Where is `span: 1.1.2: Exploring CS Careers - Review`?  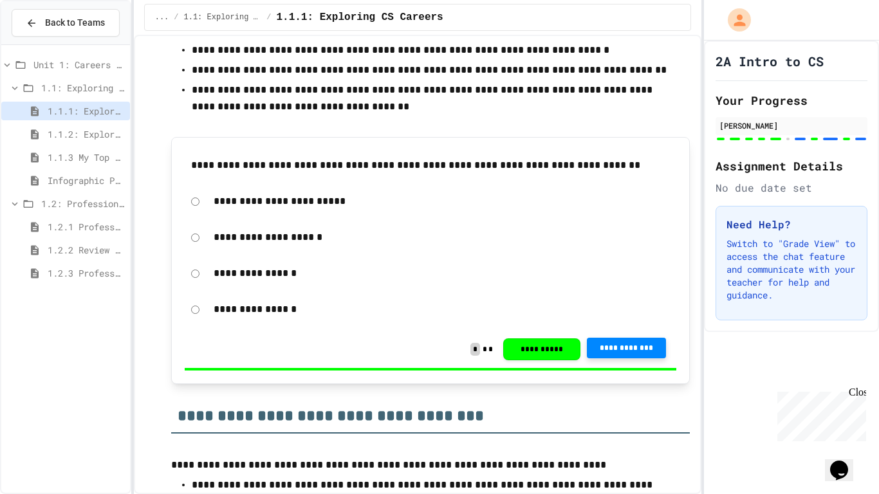 span: 1.1.2: Exploring CS Careers - Review is located at coordinates (86, 134).